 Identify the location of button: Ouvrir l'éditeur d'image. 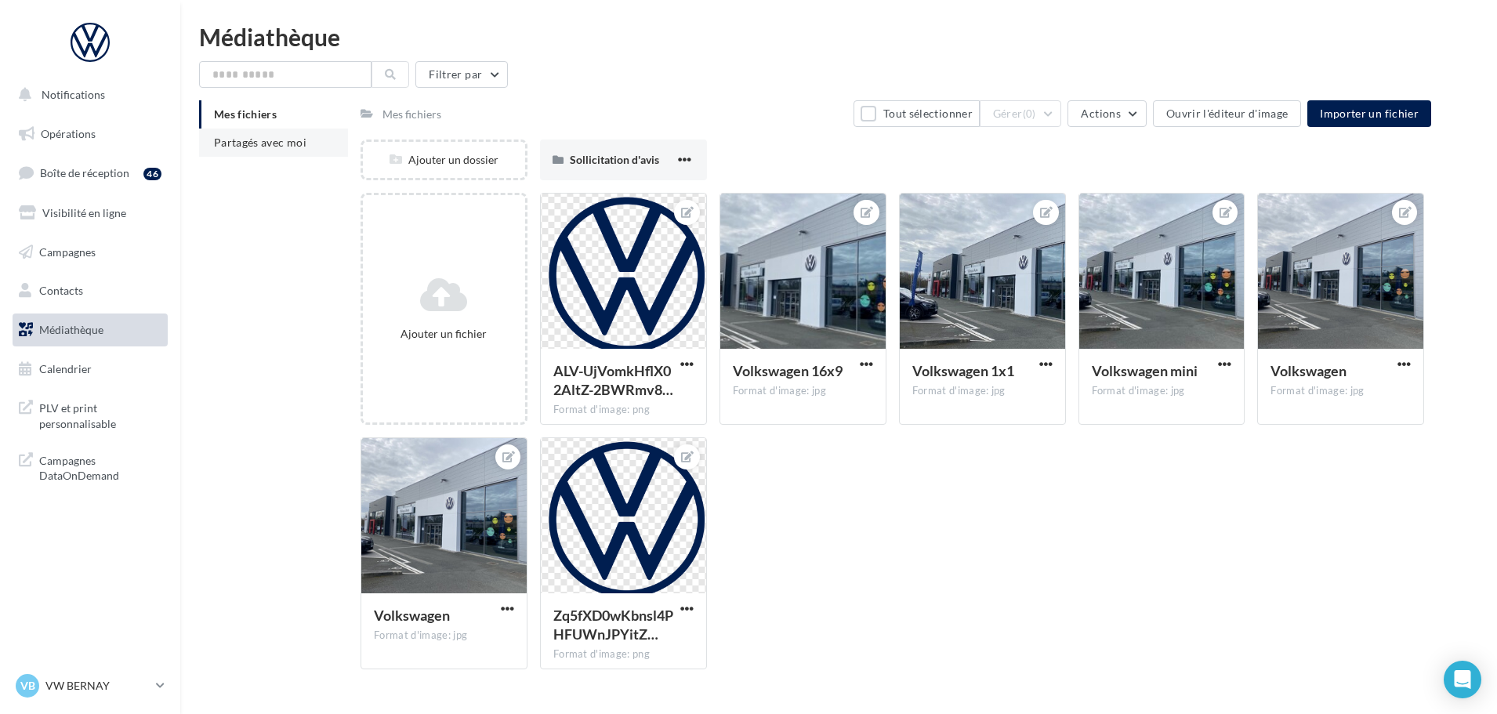
(1227, 114).